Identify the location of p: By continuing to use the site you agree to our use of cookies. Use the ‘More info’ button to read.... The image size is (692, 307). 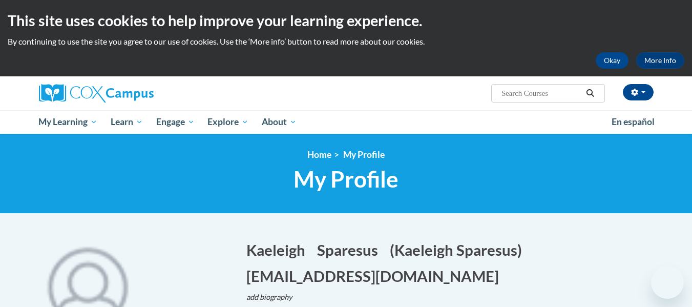
(346, 41).